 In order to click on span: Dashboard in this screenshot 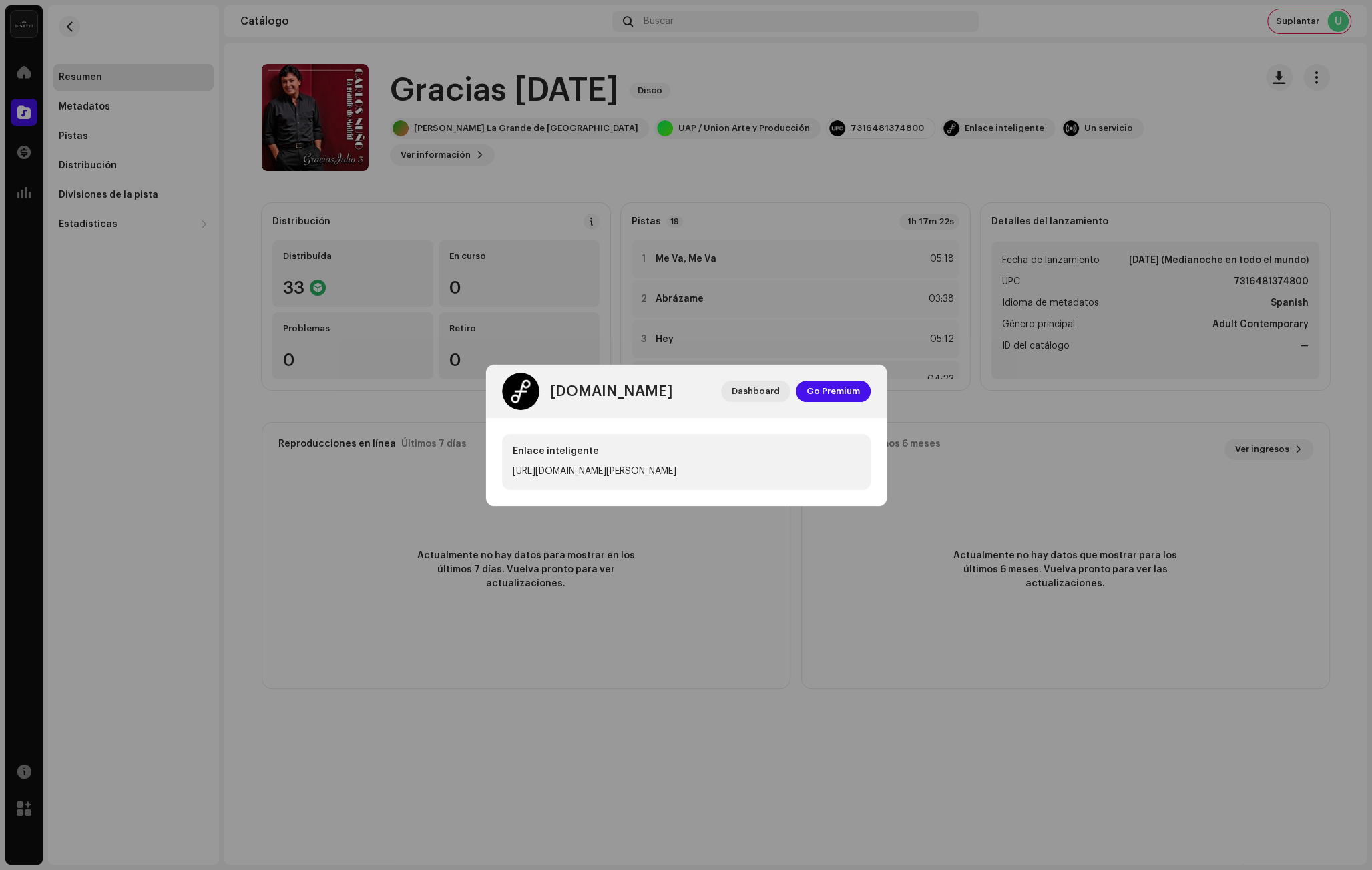, I will do `click(756, 391)`.